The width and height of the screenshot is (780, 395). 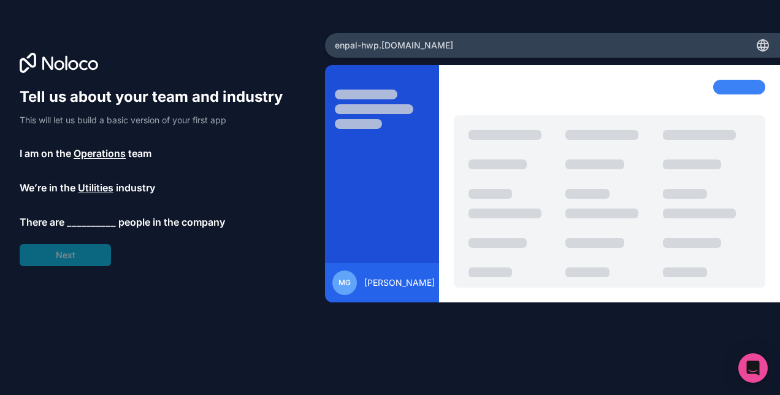 I want to click on h1: Tell us about your team and industry, so click(x=157, y=97).